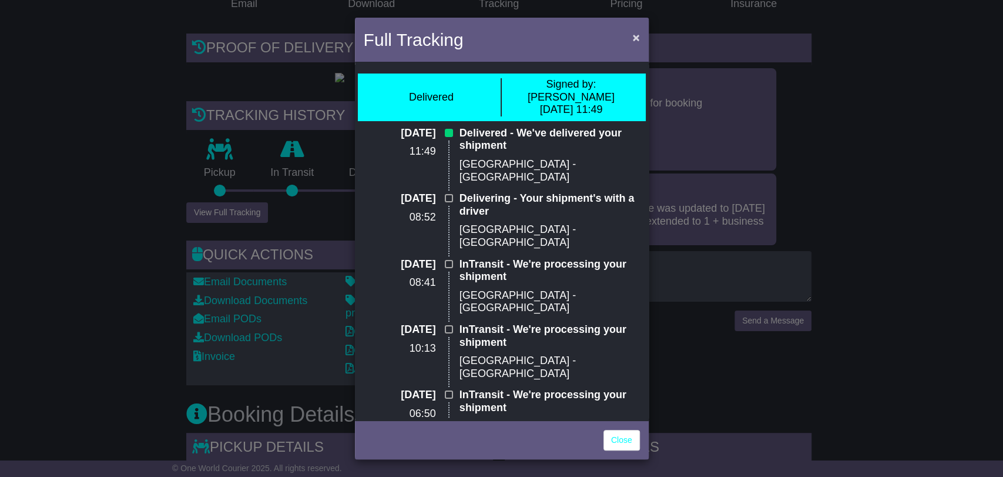 This screenshot has width=1003, height=477. Describe the element at coordinates (400, 217) in the screenshot. I see `p: 08:52` at that location.